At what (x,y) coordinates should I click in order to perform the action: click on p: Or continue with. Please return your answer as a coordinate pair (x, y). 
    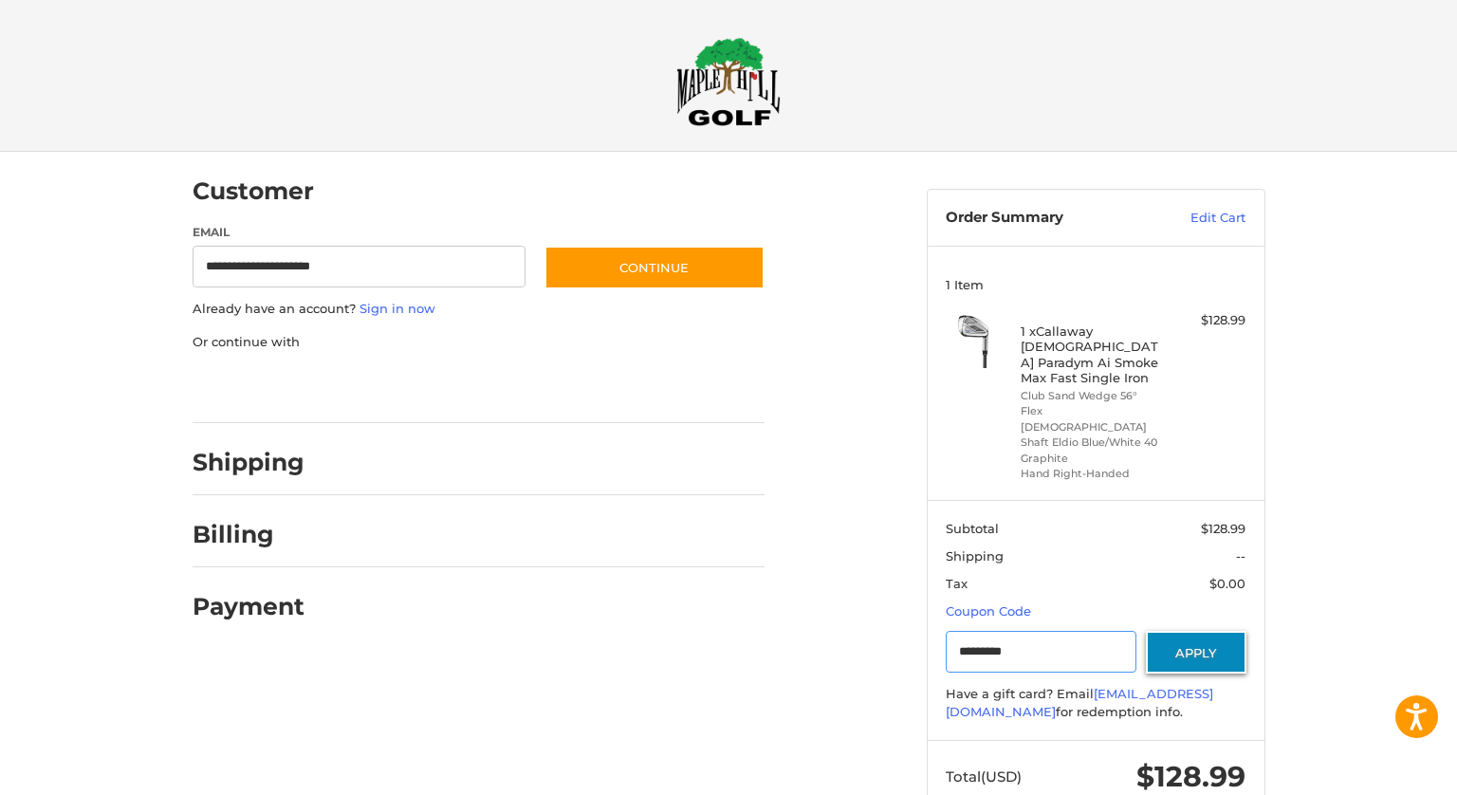
    Looking at the image, I should click on (478, 342).